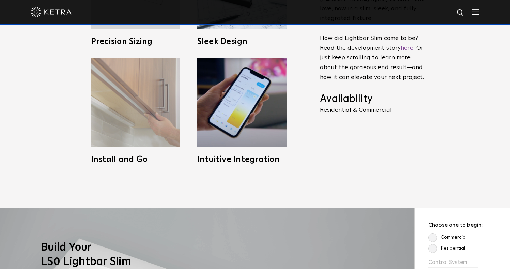  I want to click on h3: Sleek Design, so click(242, 42).